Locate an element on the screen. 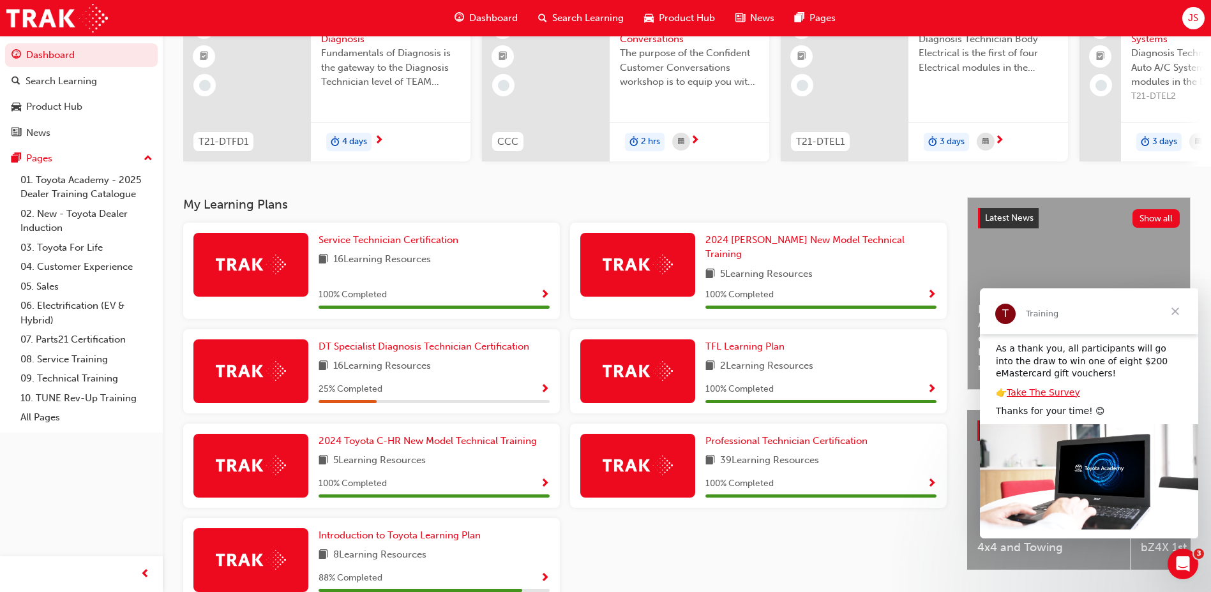  a: Product HubShow all is located at coordinates (1079, 431).